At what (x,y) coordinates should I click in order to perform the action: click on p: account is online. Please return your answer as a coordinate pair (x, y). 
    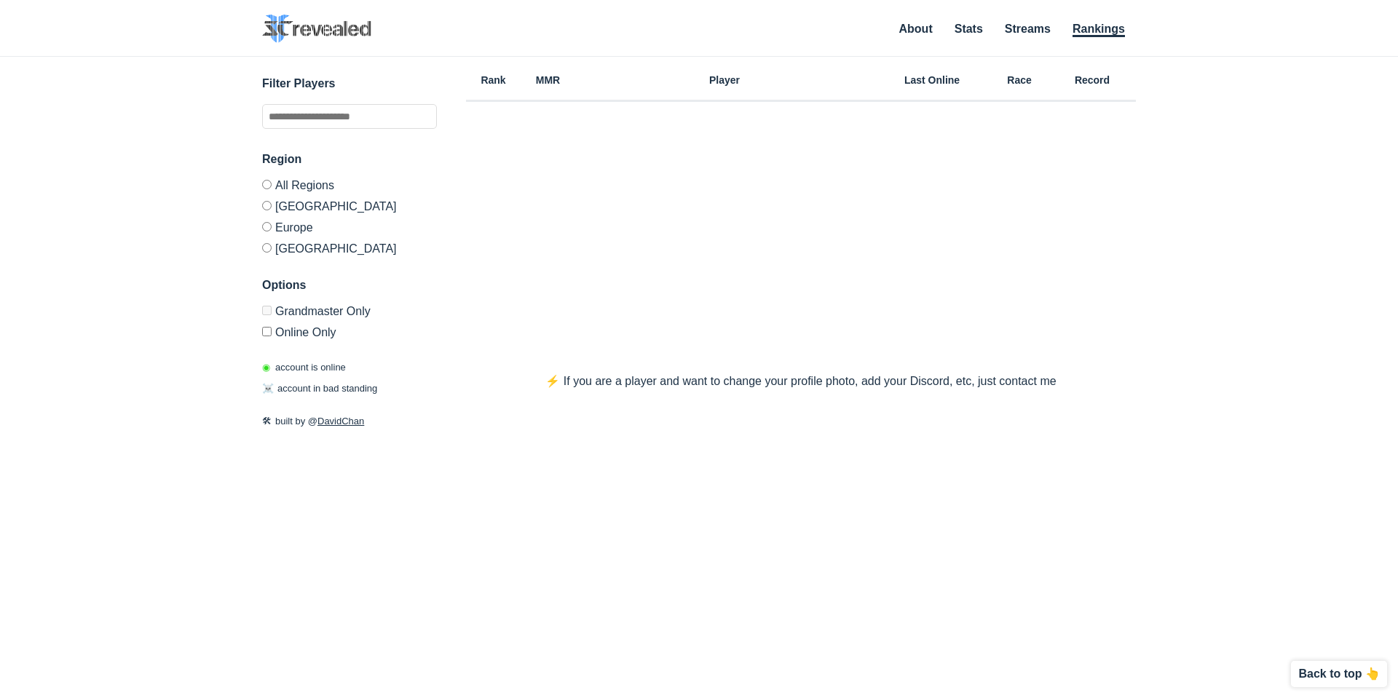
    Looking at the image, I should click on (304, 368).